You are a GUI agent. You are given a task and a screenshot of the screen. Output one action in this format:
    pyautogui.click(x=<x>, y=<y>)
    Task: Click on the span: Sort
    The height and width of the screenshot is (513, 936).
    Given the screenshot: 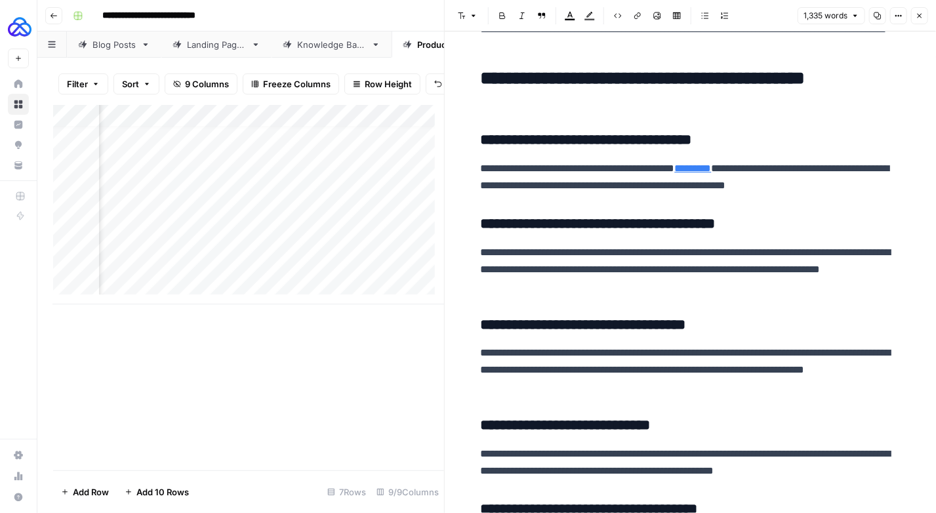 What is the action you would take?
    pyautogui.click(x=131, y=84)
    